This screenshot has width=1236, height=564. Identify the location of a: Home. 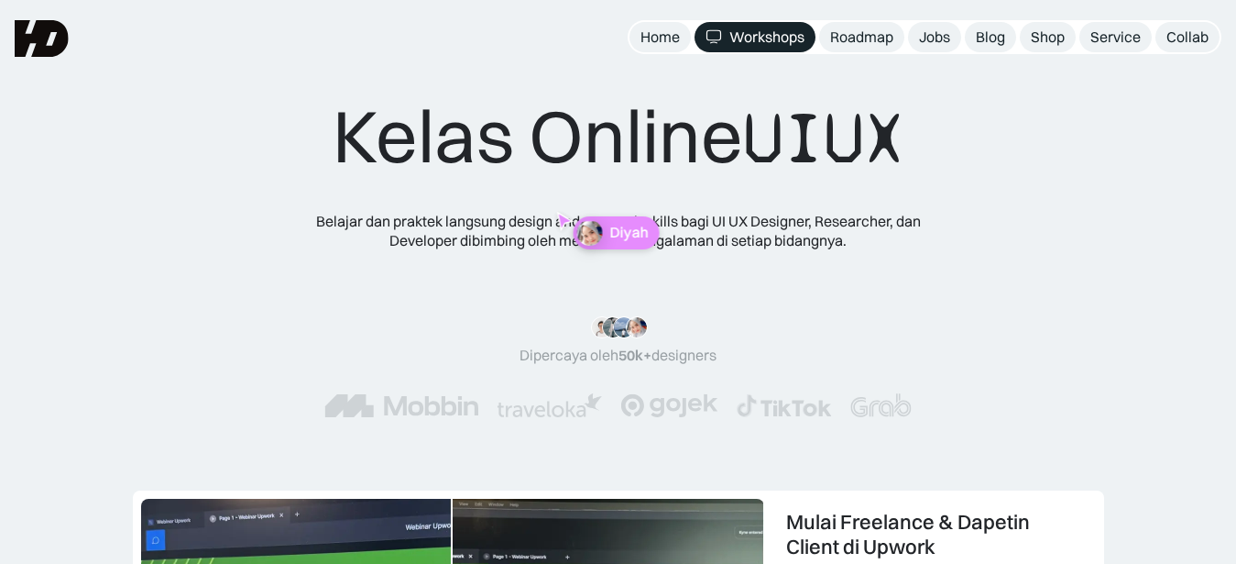
(660, 37).